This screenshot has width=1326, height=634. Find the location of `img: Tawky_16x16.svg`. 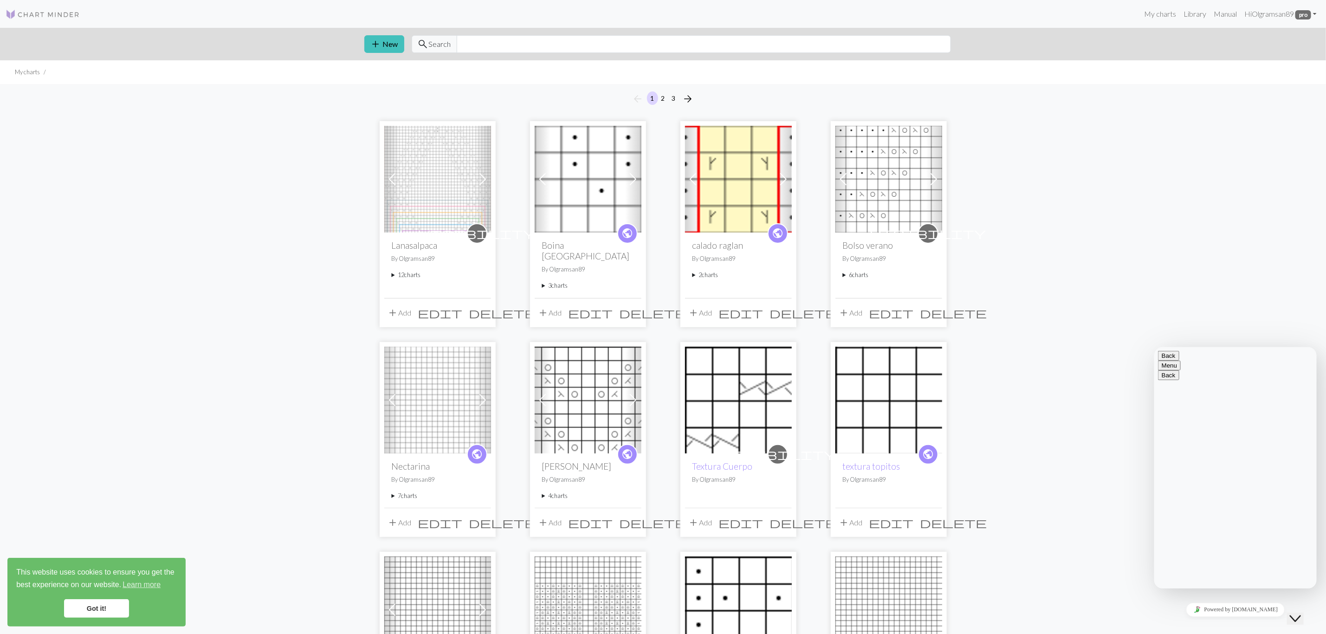

img: Tawky_16x16.svg is located at coordinates (43, 10).